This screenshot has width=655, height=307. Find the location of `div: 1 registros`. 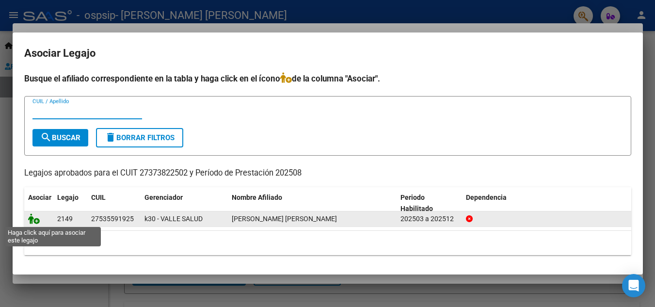

div: 1 registros is located at coordinates (328, 243).